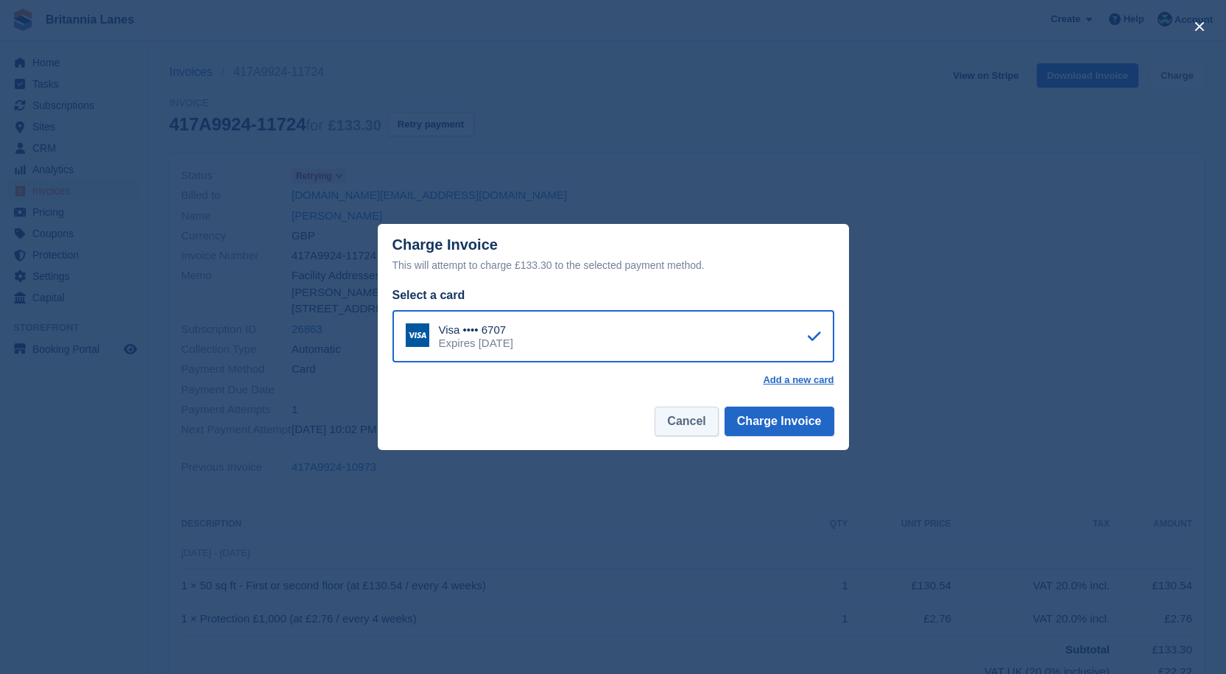 The height and width of the screenshot is (674, 1226). I want to click on div: Visa •••• 6707, so click(476, 330).